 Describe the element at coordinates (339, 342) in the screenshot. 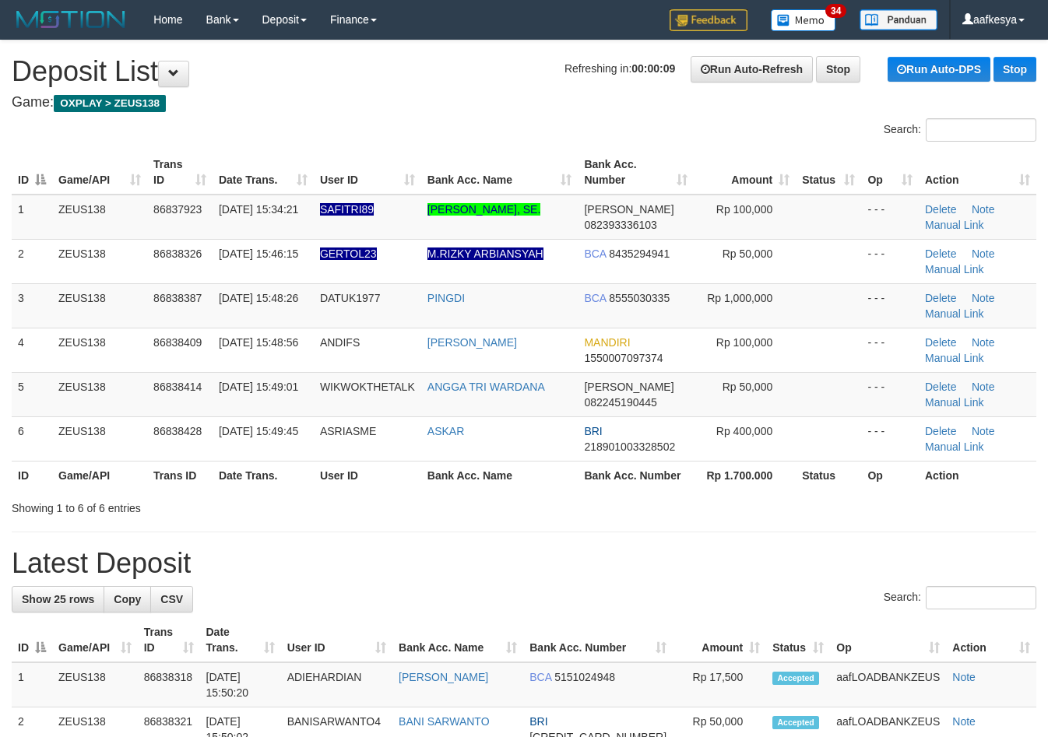

I see `span: ANDIFS` at that location.